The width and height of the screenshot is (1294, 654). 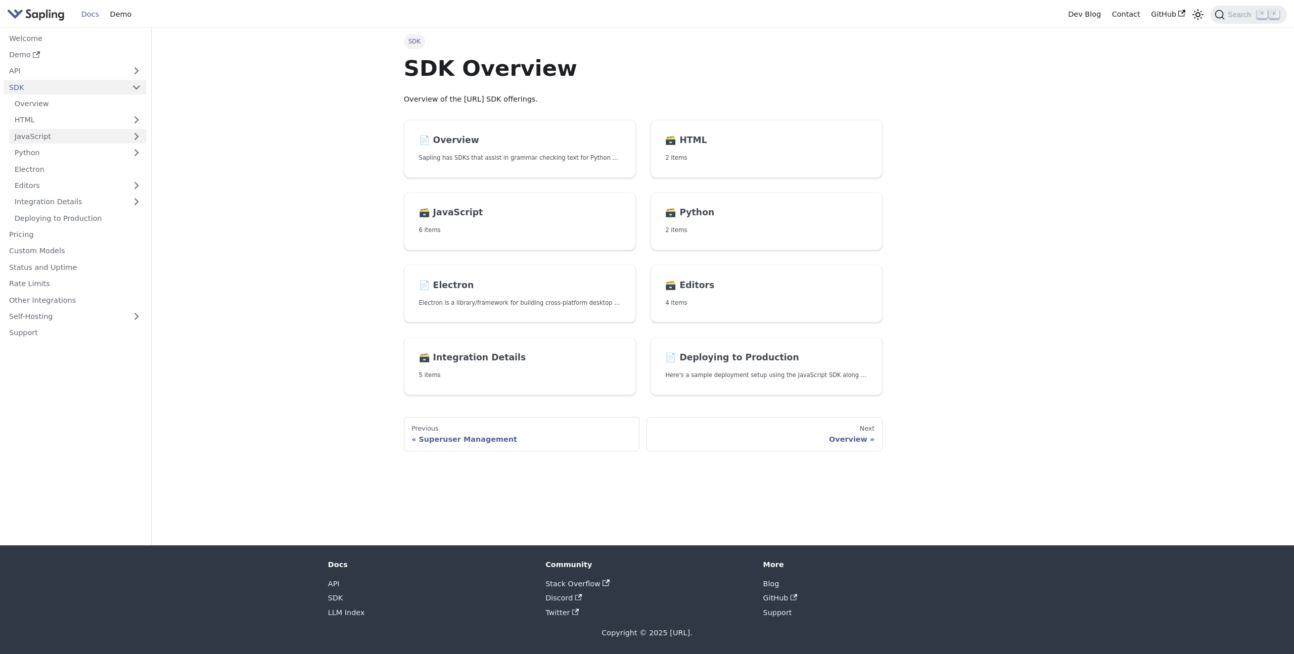 I want to click on button: Expand sidebar category 'Editors', so click(x=136, y=185).